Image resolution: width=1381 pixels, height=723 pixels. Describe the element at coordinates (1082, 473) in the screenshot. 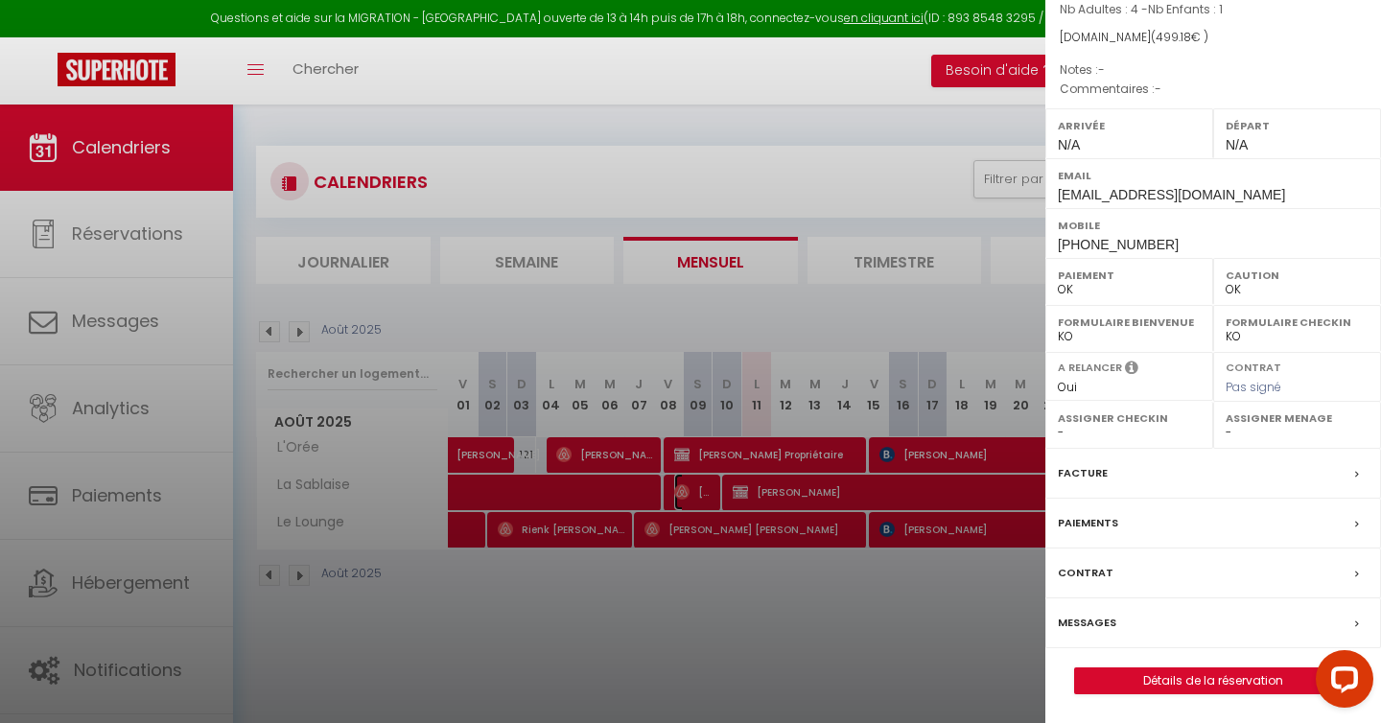

I see `label: Facture` at that location.